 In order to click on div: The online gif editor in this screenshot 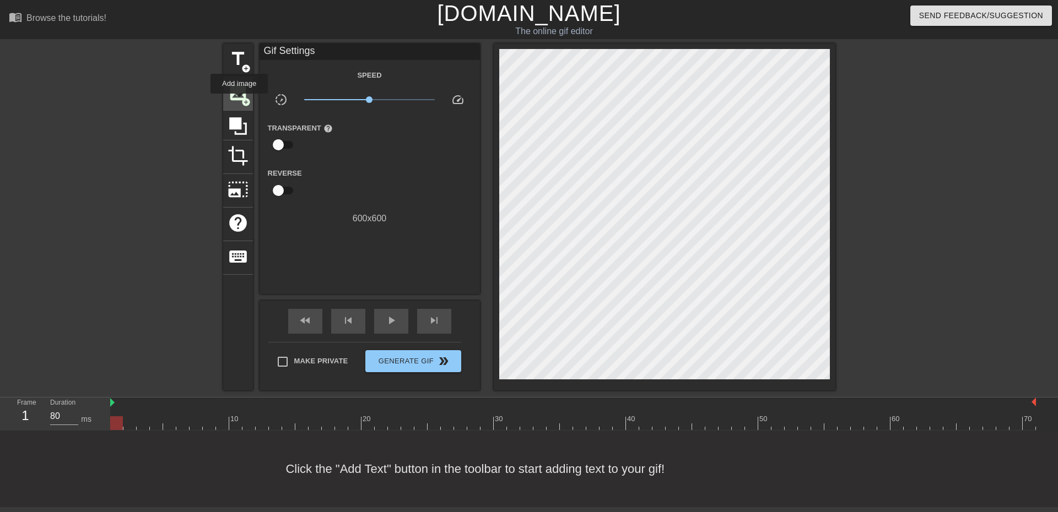, I will do `click(554, 31)`.